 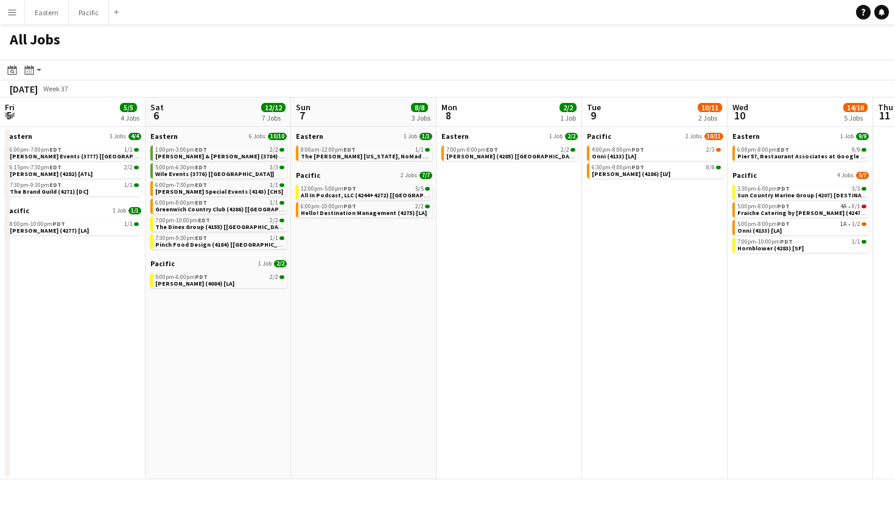 I want to click on span: 10/11, so click(x=710, y=107).